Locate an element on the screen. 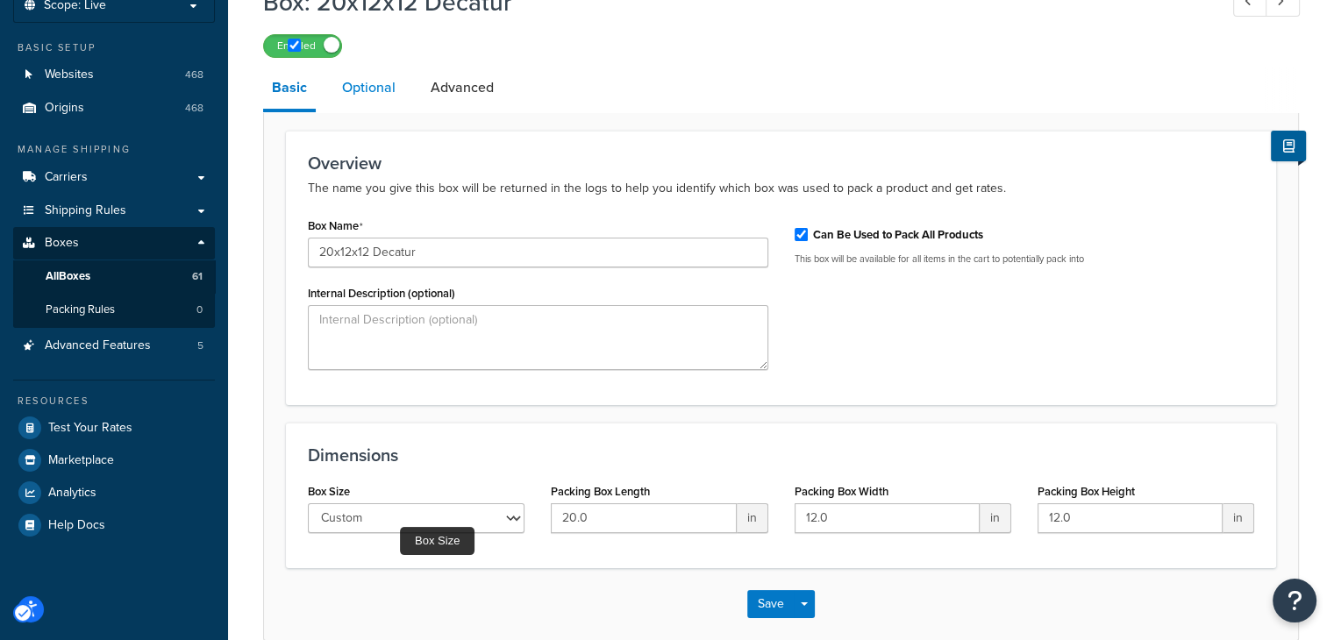  a: Advanced is located at coordinates (462, 88).